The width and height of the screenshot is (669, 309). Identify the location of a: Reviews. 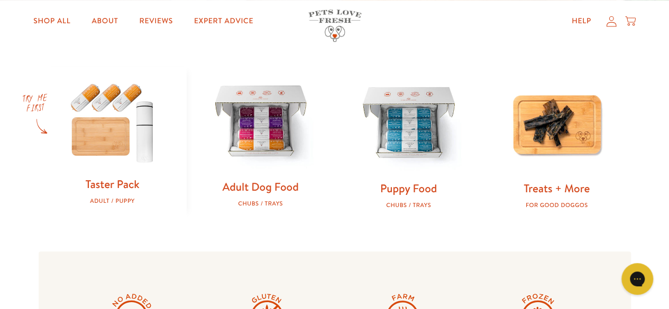
(156, 21).